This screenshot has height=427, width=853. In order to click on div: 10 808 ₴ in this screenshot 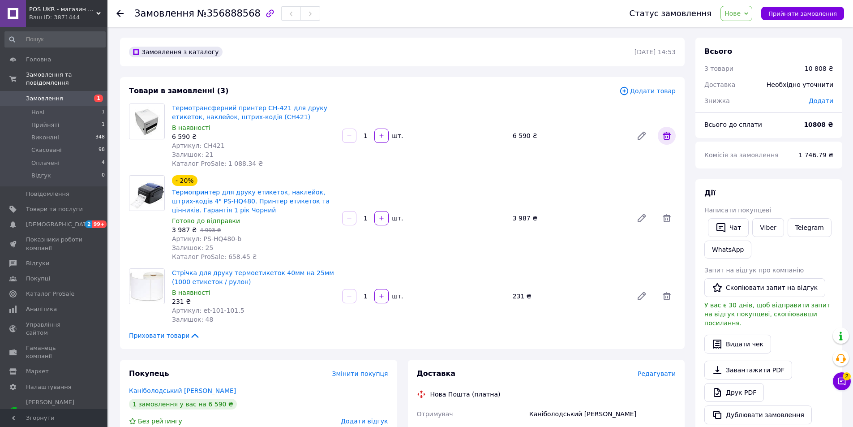, I will do `click(819, 69)`.